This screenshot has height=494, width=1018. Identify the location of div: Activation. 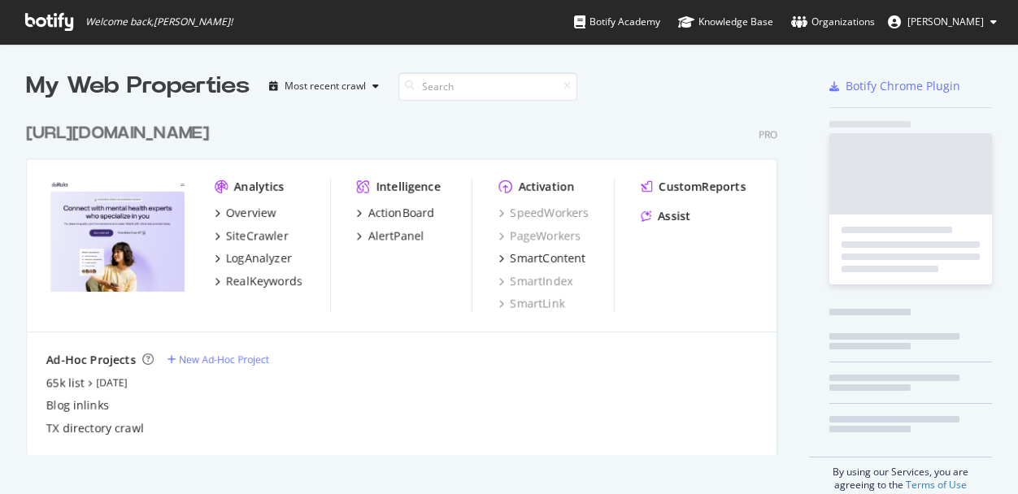
(545, 187).